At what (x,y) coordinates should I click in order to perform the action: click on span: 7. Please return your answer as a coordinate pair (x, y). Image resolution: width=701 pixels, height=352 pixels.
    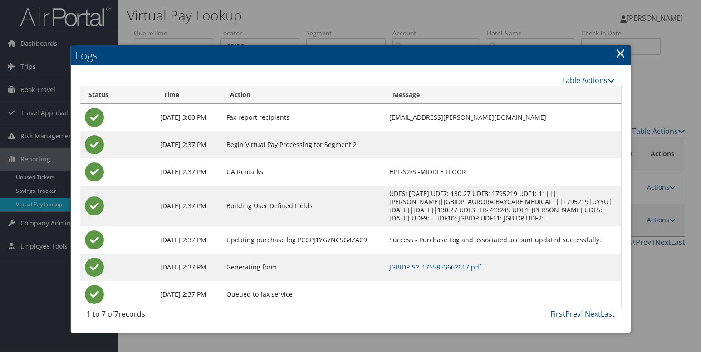
    Looking at the image, I should click on (116, 314).